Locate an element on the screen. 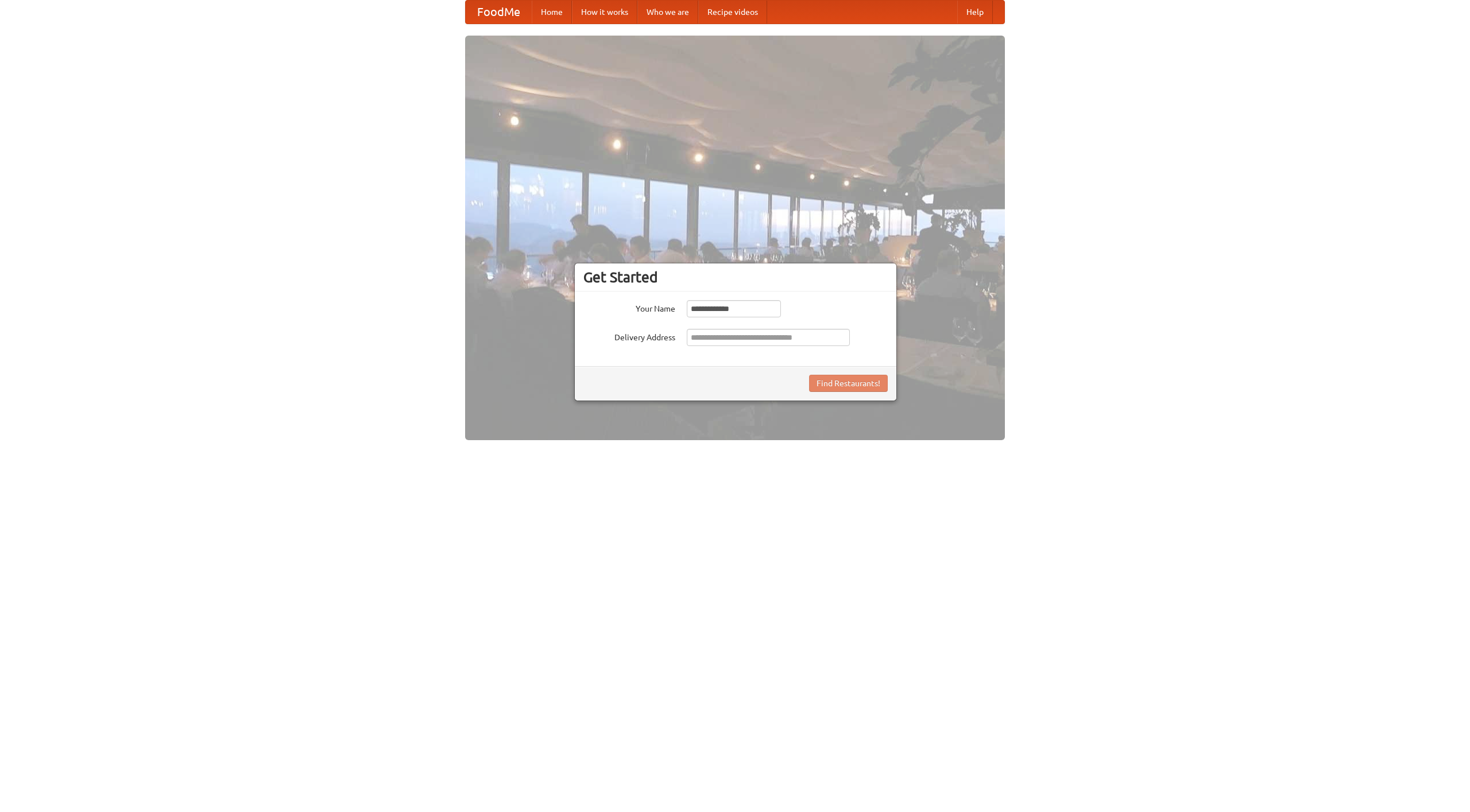 The image size is (1470, 812). label: Delivery Address is located at coordinates (630, 336).